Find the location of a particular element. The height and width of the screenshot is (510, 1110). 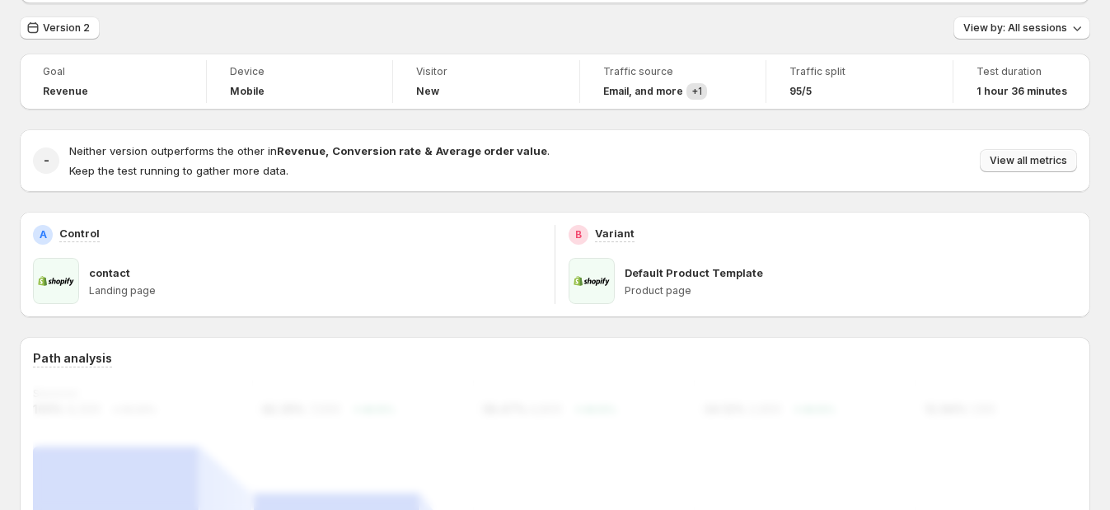

a: VisitorNew is located at coordinates (486, 82).